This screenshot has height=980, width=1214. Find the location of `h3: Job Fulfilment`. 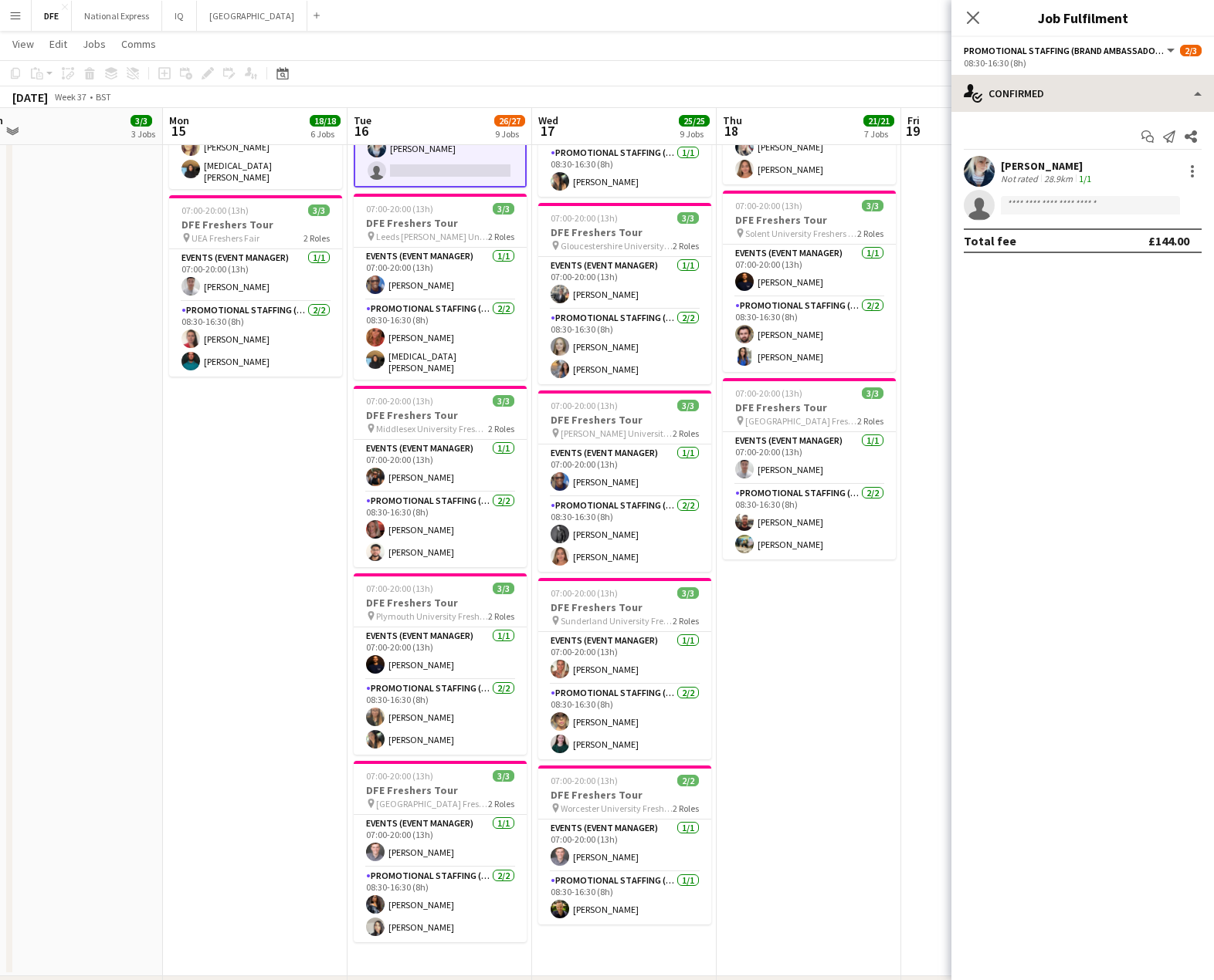

h3: Job Fulfilment is located at coordinates (1083, 17).